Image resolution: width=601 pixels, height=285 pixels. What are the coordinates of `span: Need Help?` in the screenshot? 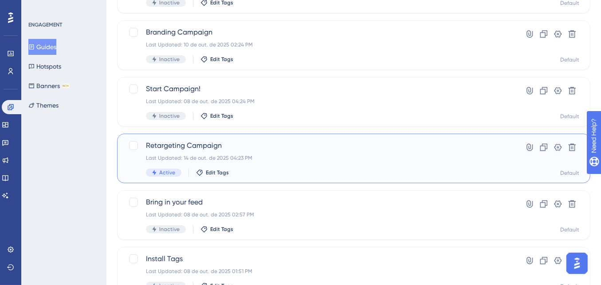 It's located at (38, 8).